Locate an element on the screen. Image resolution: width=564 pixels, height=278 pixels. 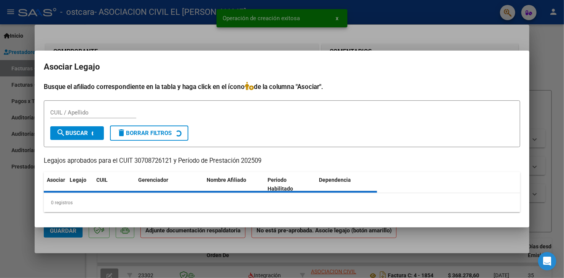
p: Legajos aprobados para el CUIT 30708726121 y Período de Prestación 202509 is located at coordinates (282, 161).